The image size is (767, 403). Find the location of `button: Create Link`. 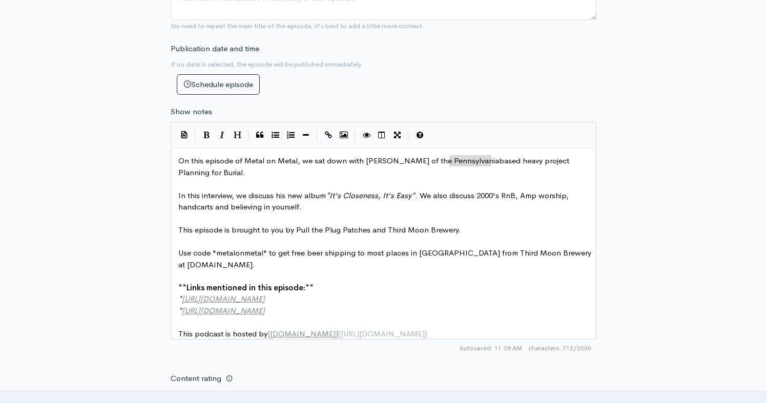

button: Create Link is located at coordinates (329, 135).